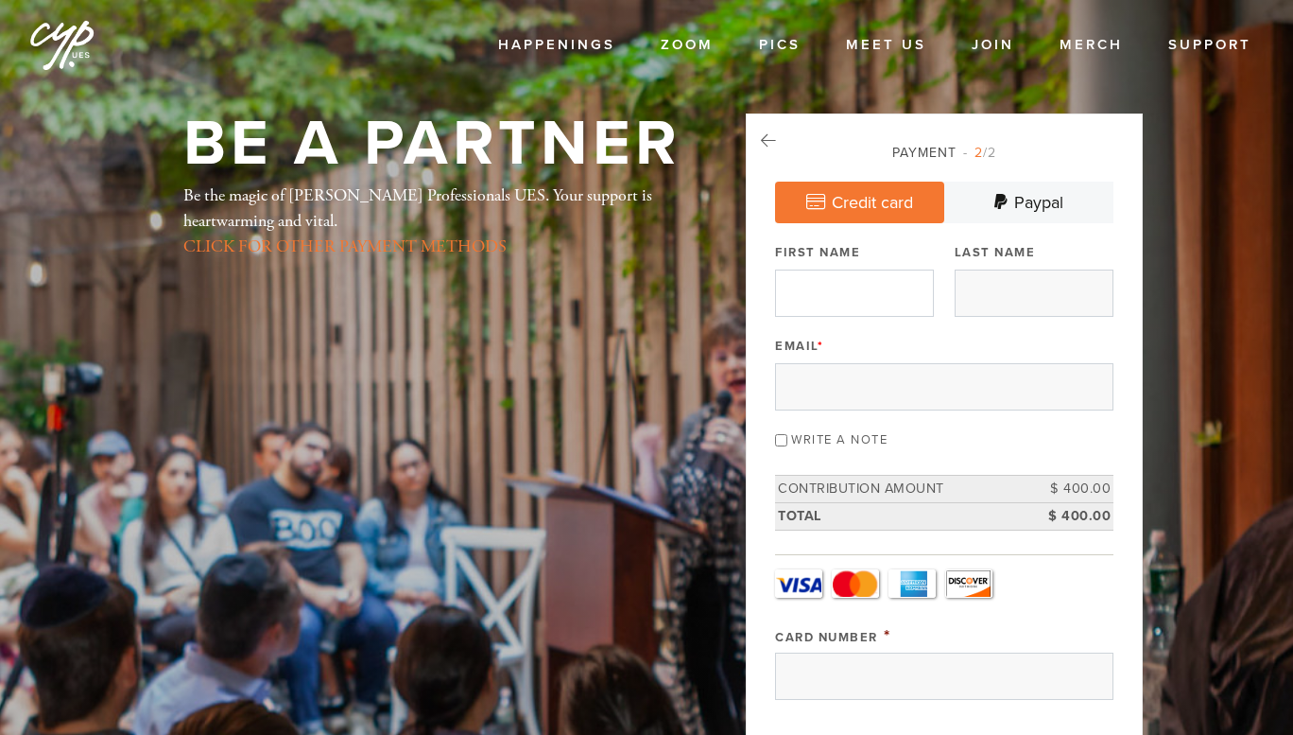 The image size is (1293, 735). What do you see at coordinates (902, 489) in the screenshot?
I see `td: Contribution Amount` at bounding box center [902, 489].